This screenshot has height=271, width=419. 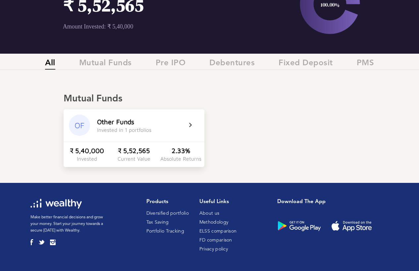 What do you see at coordinates (165, 231) in the screenshot?
I see `a: Portfolio Tracking` at bounding box center [165, 231].